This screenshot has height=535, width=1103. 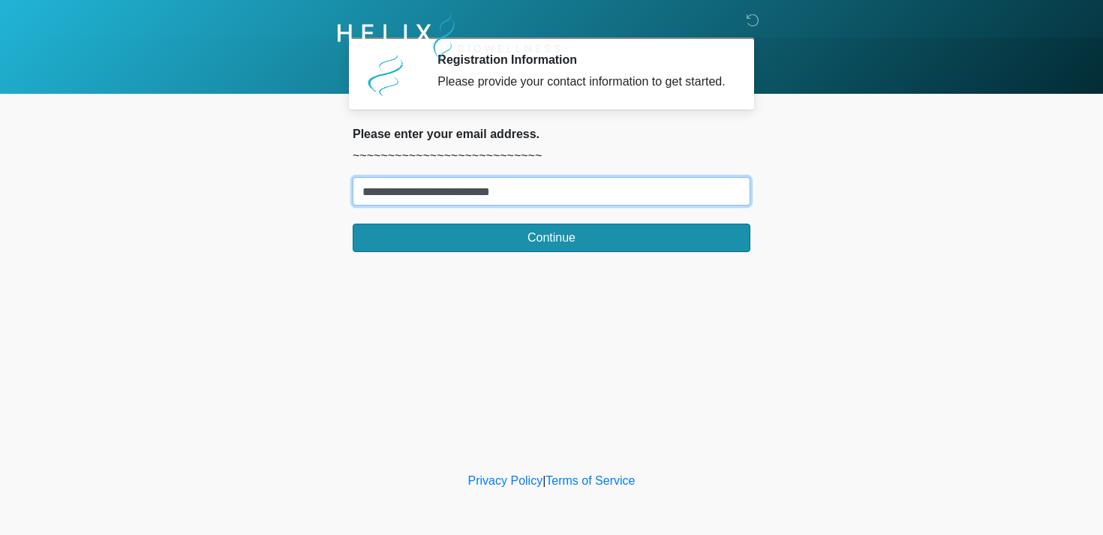 What do you see at coordinates (449, 38) in the screenshot?
I see `img: Helix Biowellness Logo` at bounding box center [449, 38].